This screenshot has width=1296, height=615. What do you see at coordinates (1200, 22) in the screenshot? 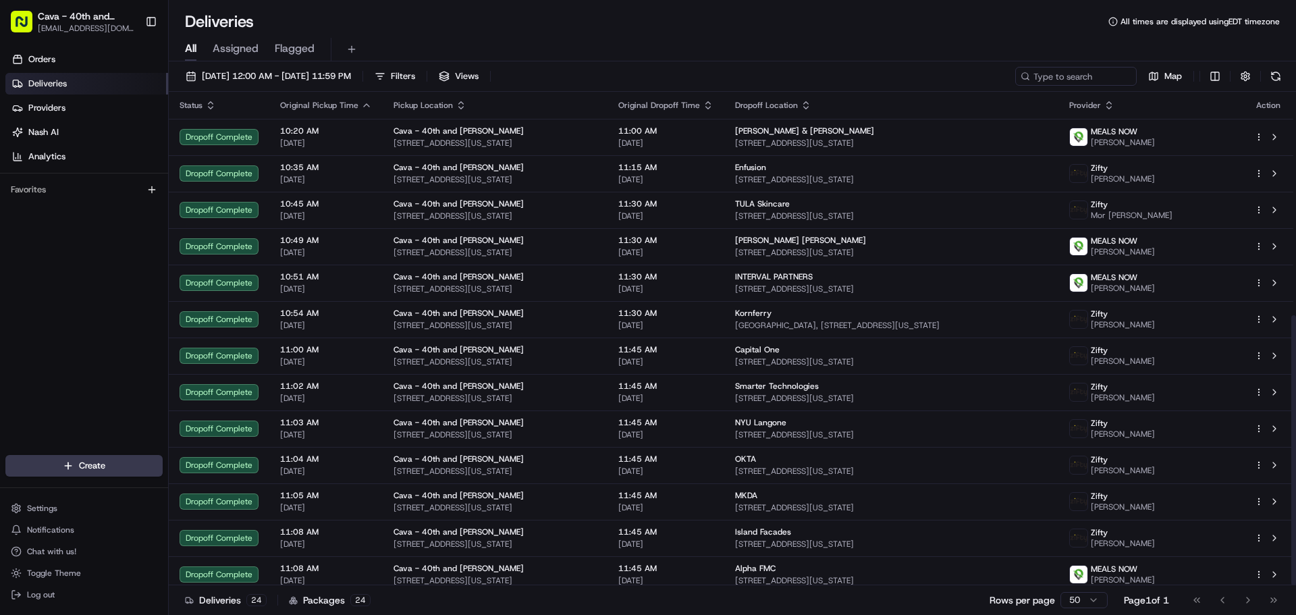
I see `span: All times are displayed using EDT timezone` at bounding box center [1200, 22].